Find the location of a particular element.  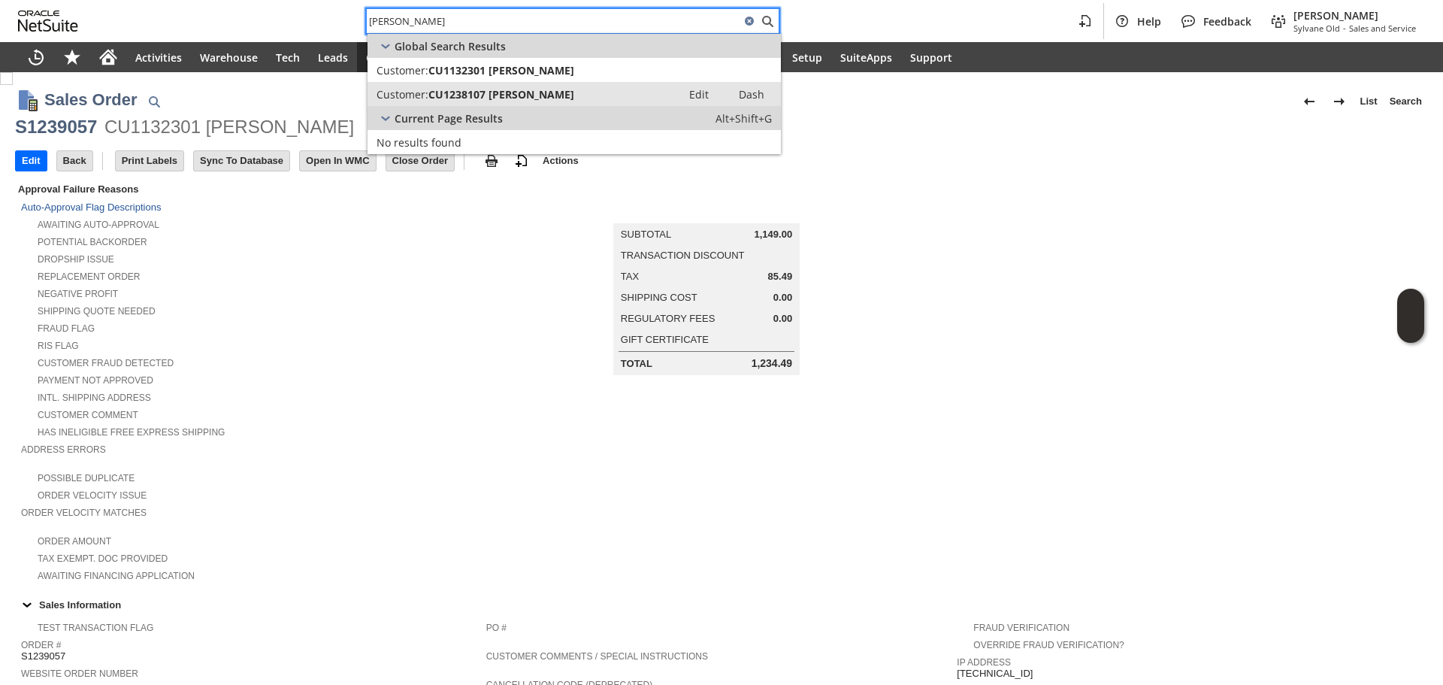

span: Help is located at coordinates (1149, 21).